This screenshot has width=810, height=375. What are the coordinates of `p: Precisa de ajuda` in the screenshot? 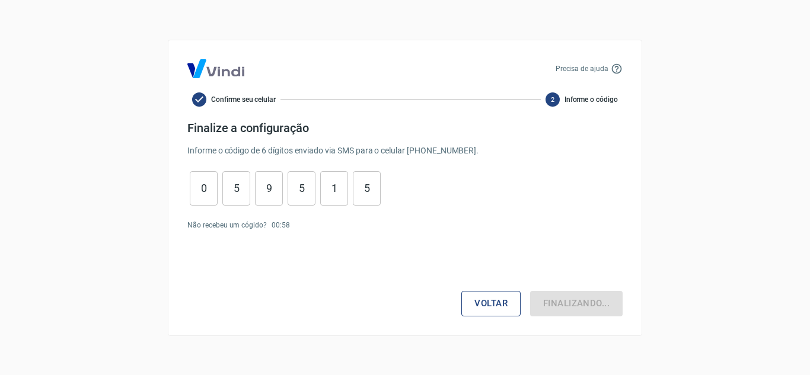 It's located at (582, 69).